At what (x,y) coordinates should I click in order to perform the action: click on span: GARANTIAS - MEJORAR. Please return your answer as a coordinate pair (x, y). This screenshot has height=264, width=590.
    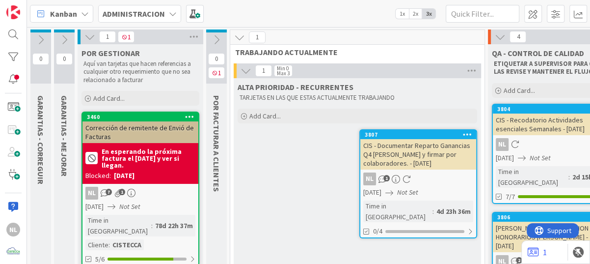
    Looking at the image, I should click on (64, 136).